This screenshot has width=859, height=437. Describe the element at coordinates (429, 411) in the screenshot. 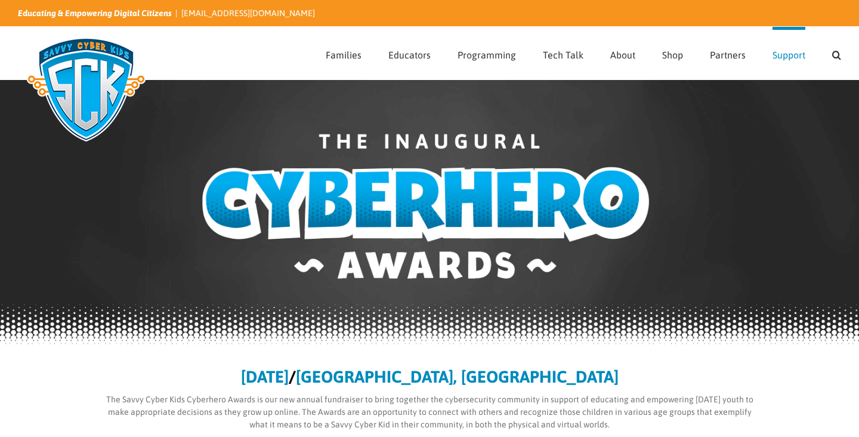

I see `p: The Savvy Cyber Kids Cyberhero Awards is our new annual fundraiser to bring together the cybersec...` at that location.